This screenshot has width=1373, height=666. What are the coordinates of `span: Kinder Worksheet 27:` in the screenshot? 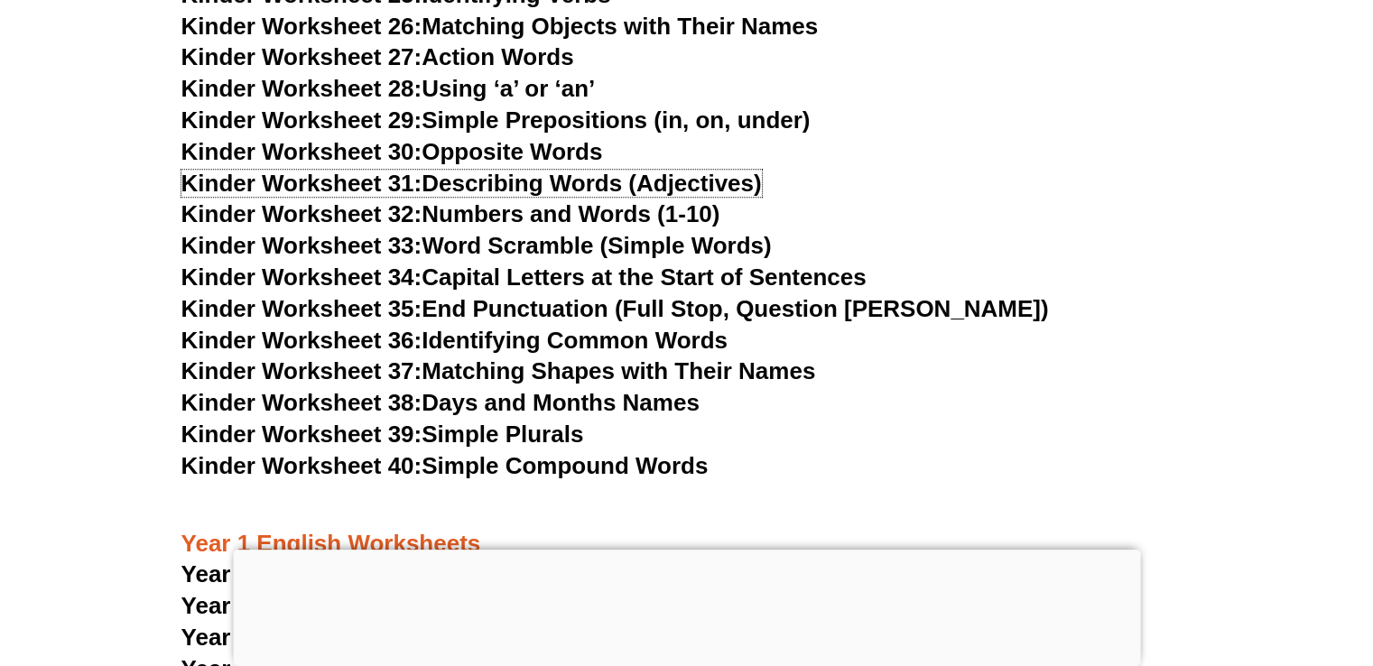 It's located at (301, 57).